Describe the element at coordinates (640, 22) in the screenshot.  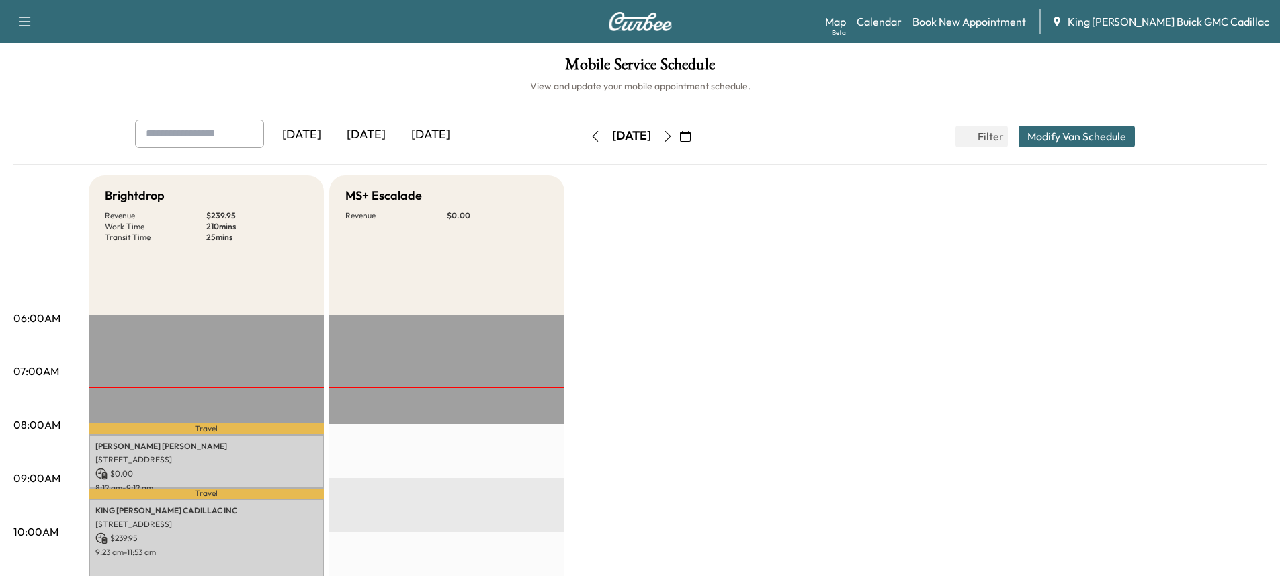
I see `img: Curbee Logo` at that location.